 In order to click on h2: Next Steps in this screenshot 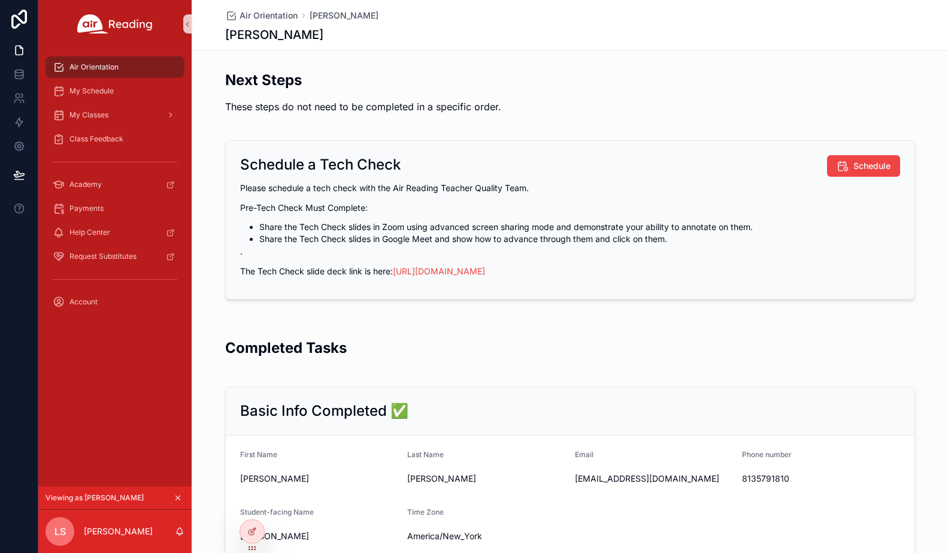, I will do `click(363, 80)`.